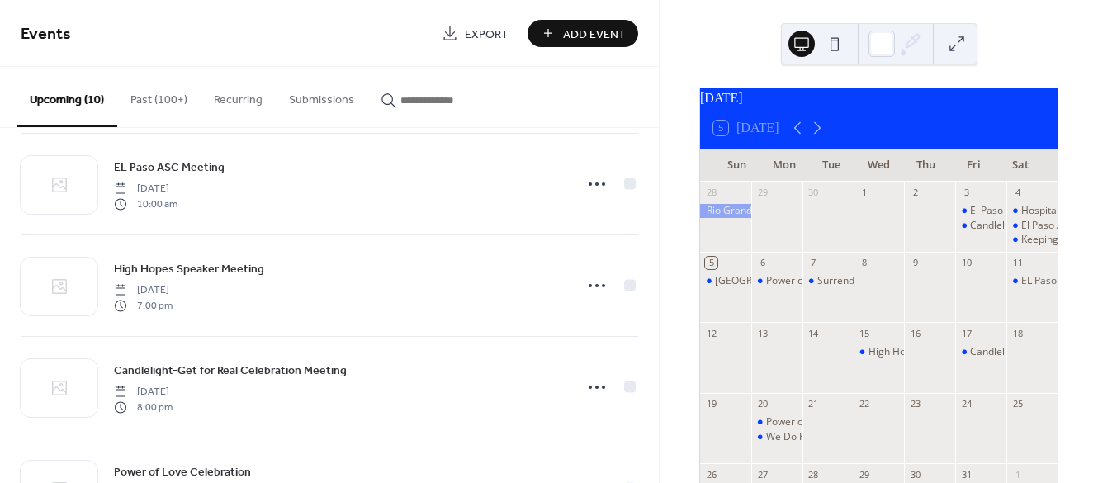 The width and height of the screenshot is (1098, 483). Describe the element at coordinates (762, 404) in the screenshot. I see `div: 20` at that location.